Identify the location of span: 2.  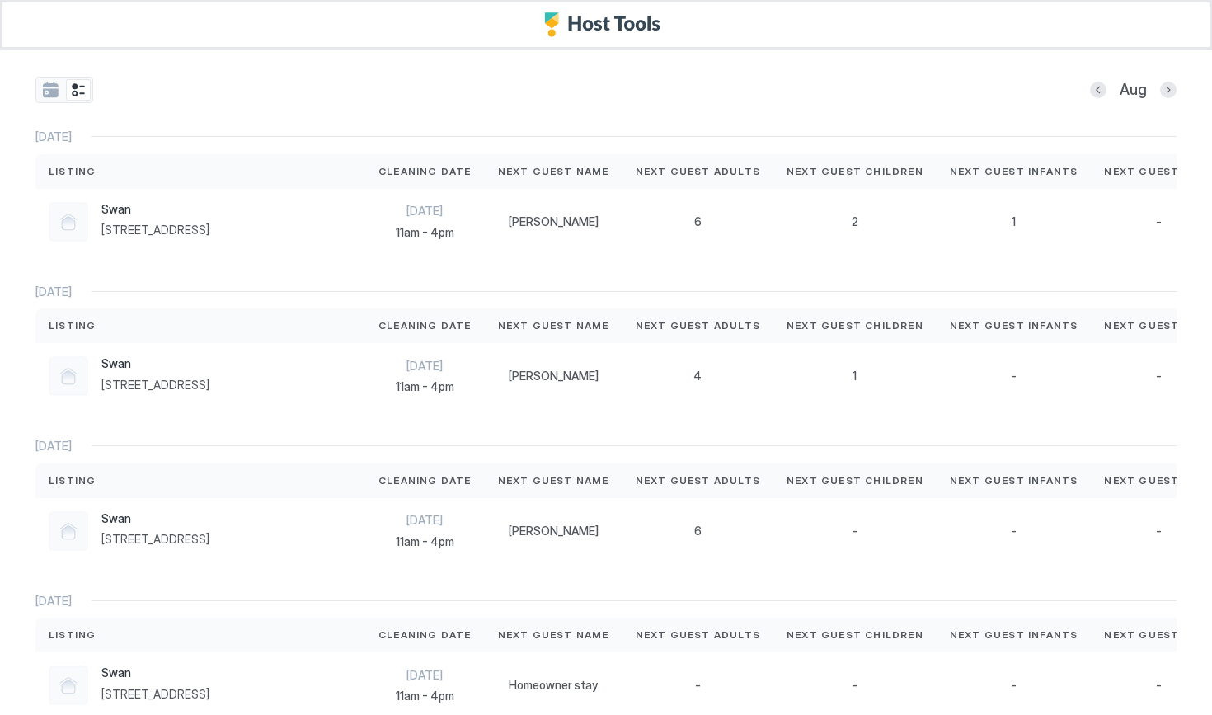
(855, 222).